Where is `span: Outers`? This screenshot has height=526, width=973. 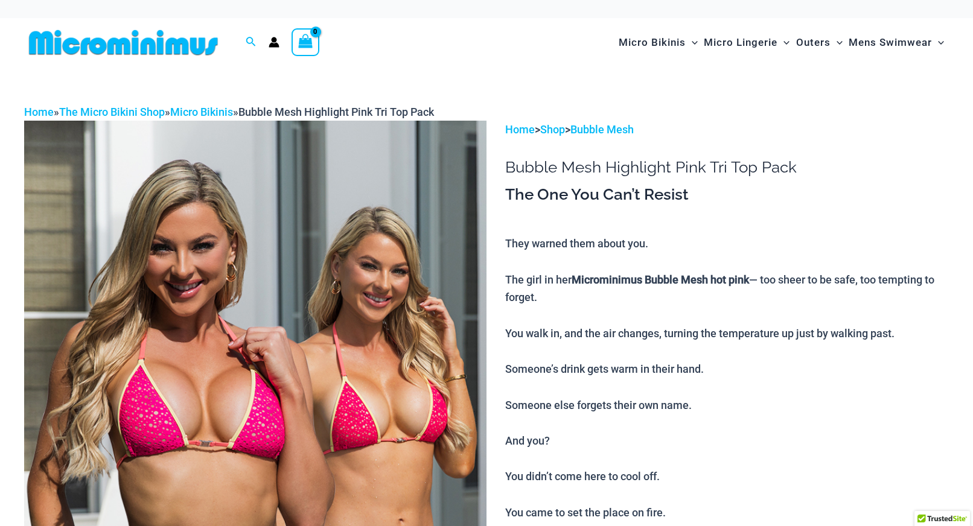 span: Outers is located at coordinates (813, 42).